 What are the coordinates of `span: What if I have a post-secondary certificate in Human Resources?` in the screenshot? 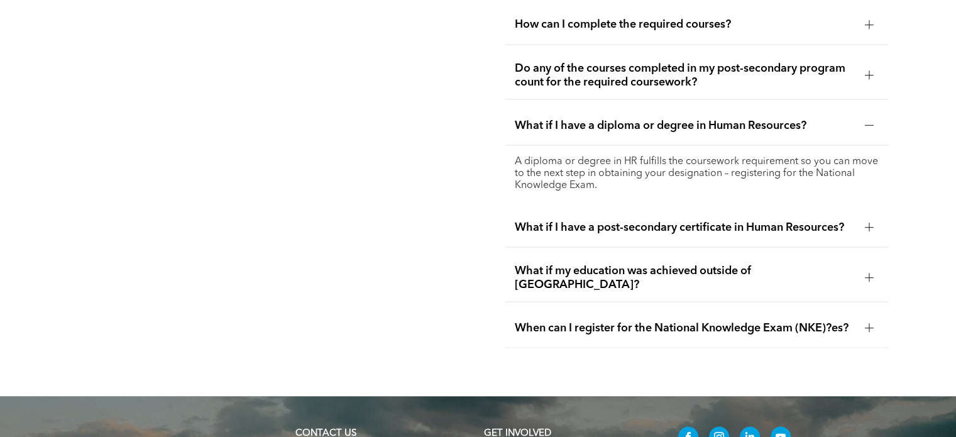 It's located at (685, 227).